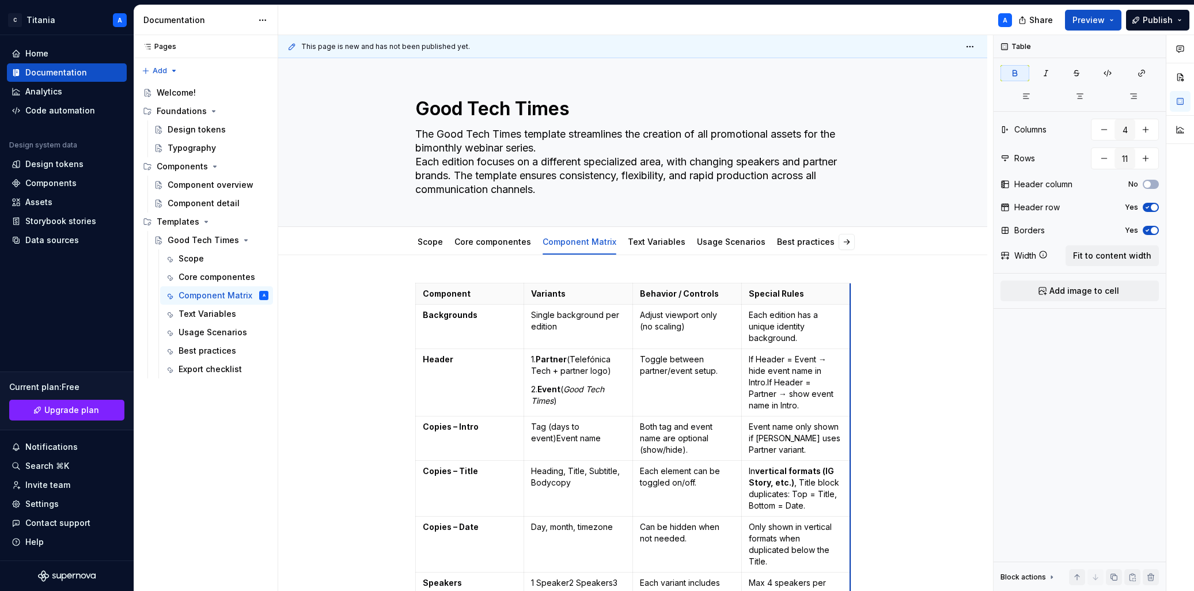  I want to click on span: Share, so click(1041, 20).